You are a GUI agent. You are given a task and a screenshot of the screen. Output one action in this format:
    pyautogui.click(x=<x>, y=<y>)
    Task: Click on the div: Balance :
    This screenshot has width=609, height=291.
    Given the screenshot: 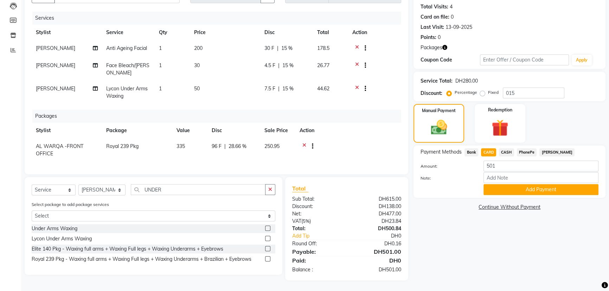 What is the action you would take?
    pyautogui.click(x=317, y=270)
    